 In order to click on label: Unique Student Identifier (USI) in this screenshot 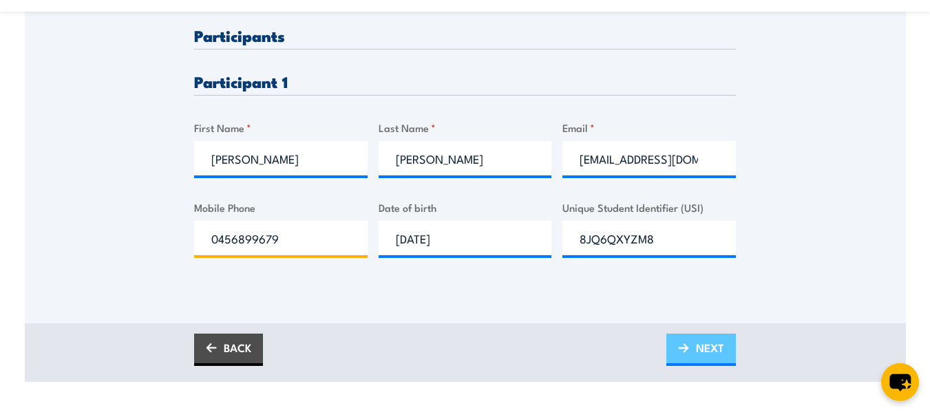, I will do `click(649, 207)`.